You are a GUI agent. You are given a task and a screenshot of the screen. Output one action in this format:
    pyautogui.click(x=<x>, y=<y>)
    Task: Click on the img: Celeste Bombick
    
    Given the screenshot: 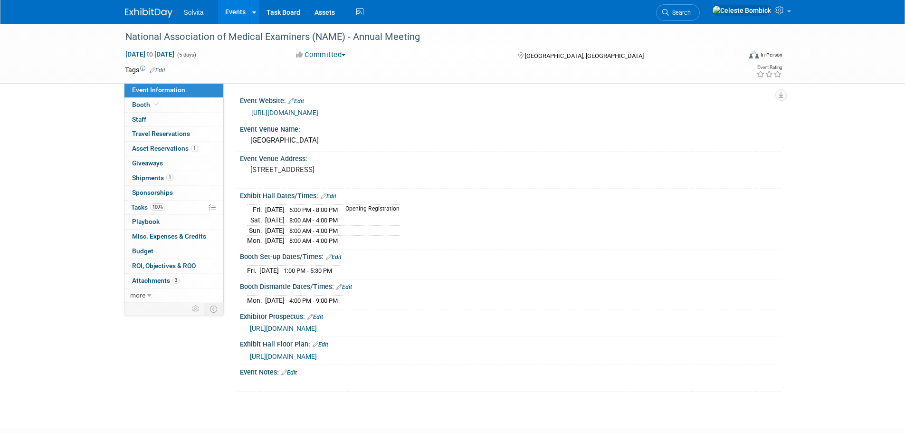 What is the action you would take?
    pyautogui.click(x=742, y=10)
    